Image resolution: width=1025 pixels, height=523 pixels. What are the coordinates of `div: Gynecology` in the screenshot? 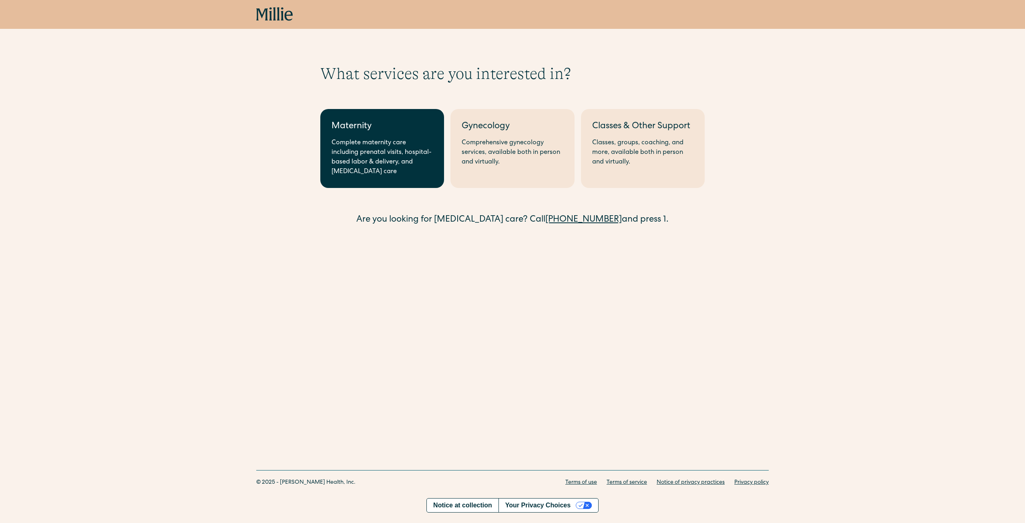 It's located at (512, 127).